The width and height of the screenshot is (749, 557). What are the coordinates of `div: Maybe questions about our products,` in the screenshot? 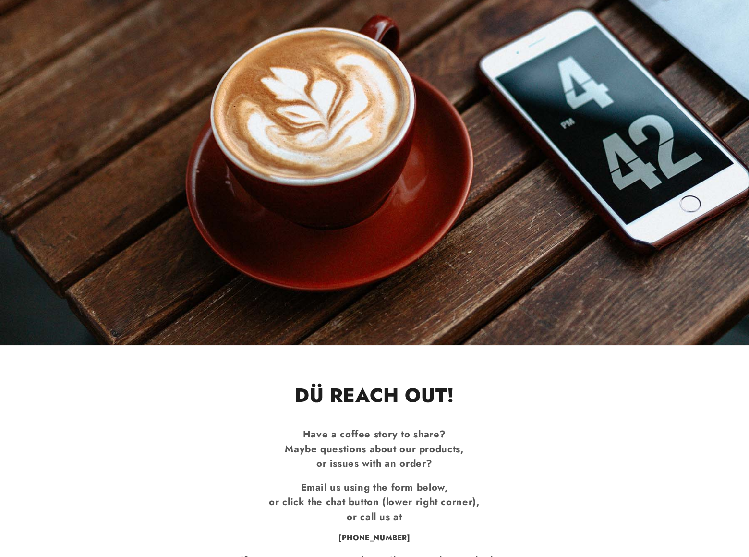 It's located at (375, 449).